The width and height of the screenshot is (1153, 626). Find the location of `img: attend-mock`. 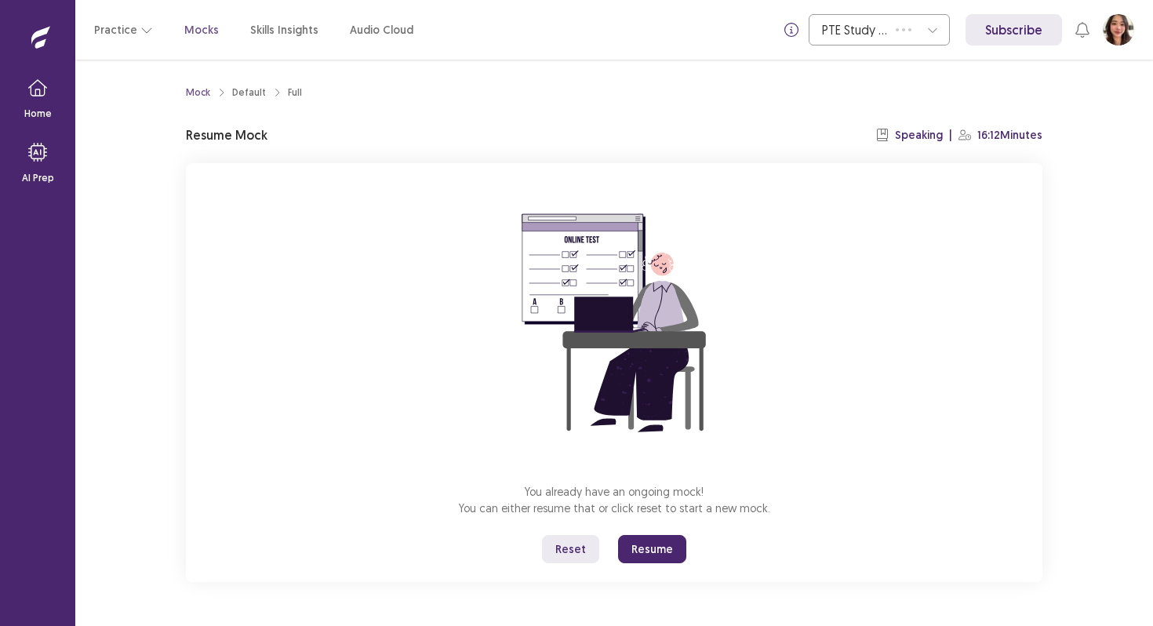

img: attend-mock is located at coordinates (614, 323).